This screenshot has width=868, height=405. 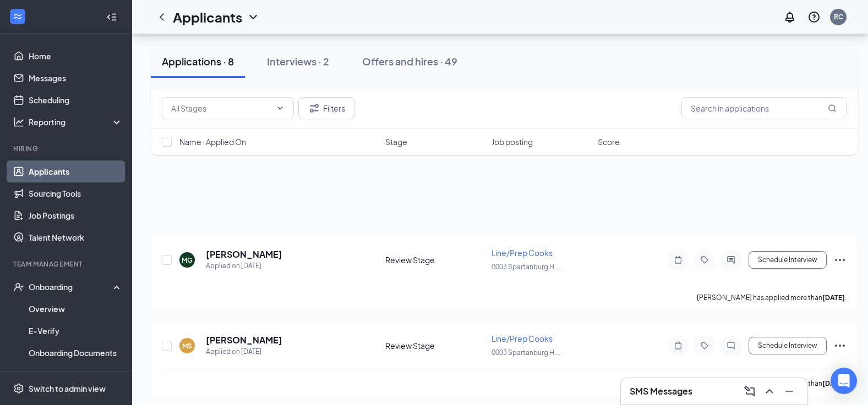 What do you see at coordinates (75, 100) in the screenshot?
I see `a: Scheduling` at bounding box center [75, 100].